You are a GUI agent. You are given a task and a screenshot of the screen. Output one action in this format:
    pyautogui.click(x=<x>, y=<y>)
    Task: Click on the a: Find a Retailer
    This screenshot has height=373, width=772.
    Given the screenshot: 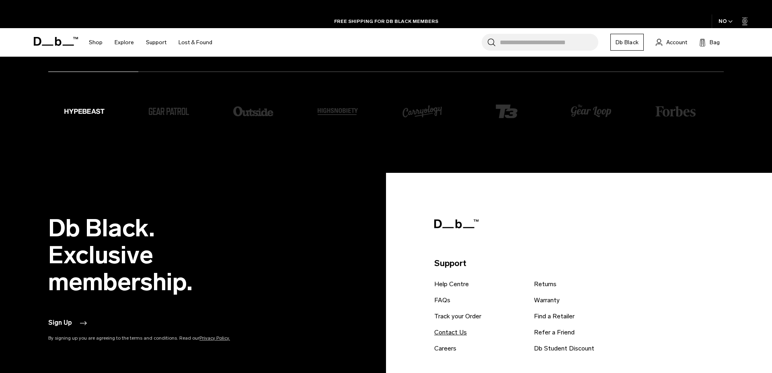 What is the action you would take?
    pyautogui.click(x=554, y=316)
    